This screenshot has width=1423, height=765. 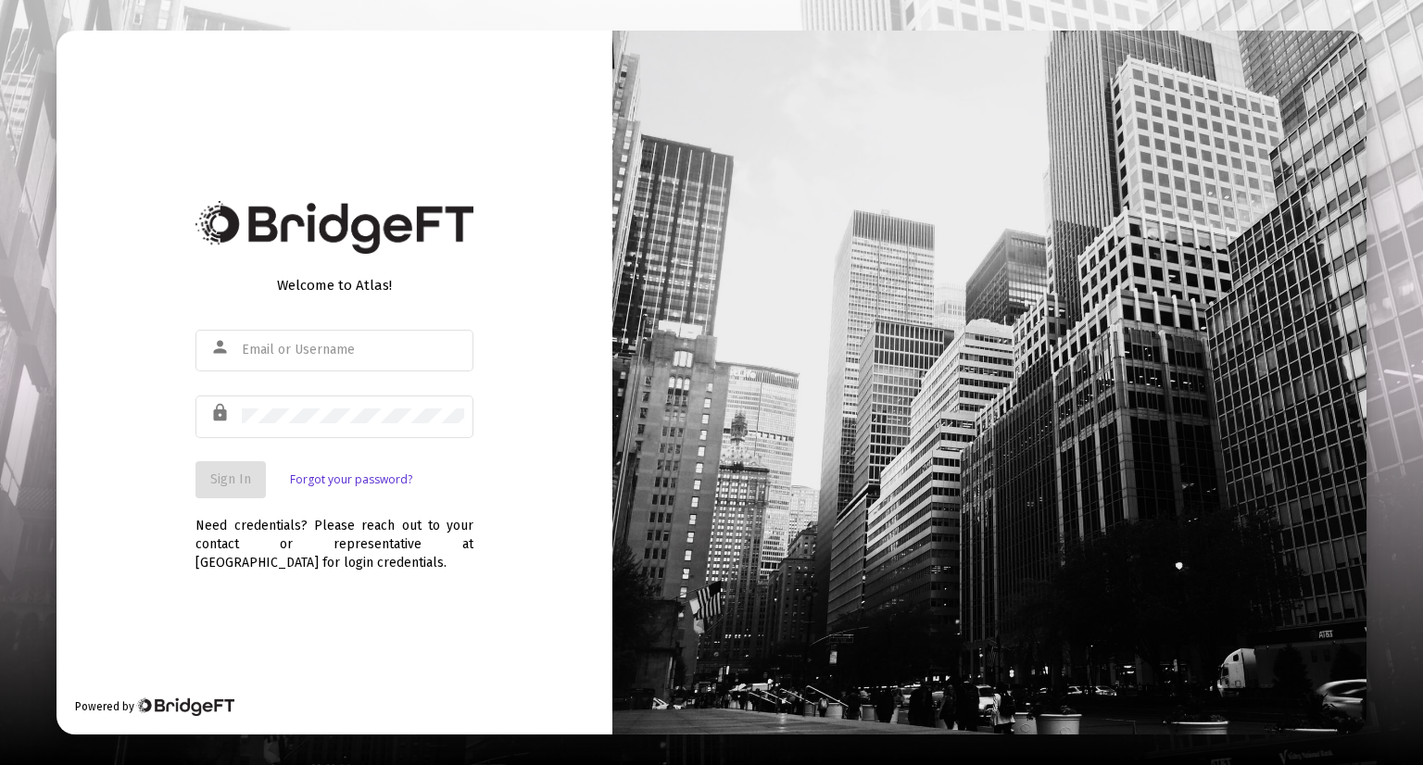 What do you see at coordinates (353, 350) in the screenshot?
I see `input: Email or Username` at bounding box center [353, 350].